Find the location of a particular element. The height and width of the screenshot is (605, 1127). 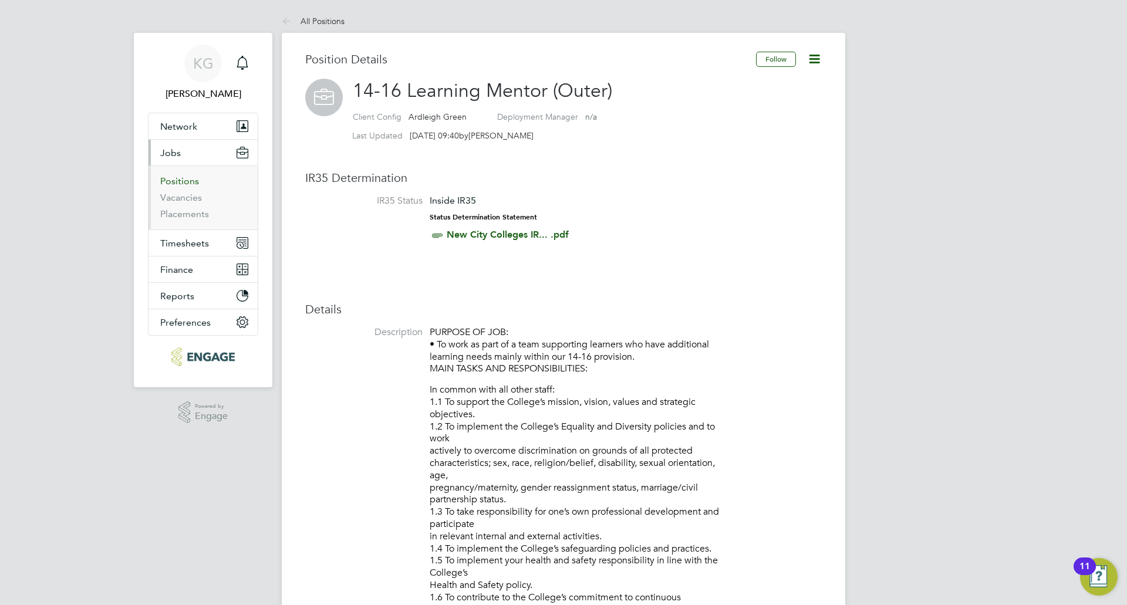

img: protocol-logo-retina.png is located at coordinates (203, 357).